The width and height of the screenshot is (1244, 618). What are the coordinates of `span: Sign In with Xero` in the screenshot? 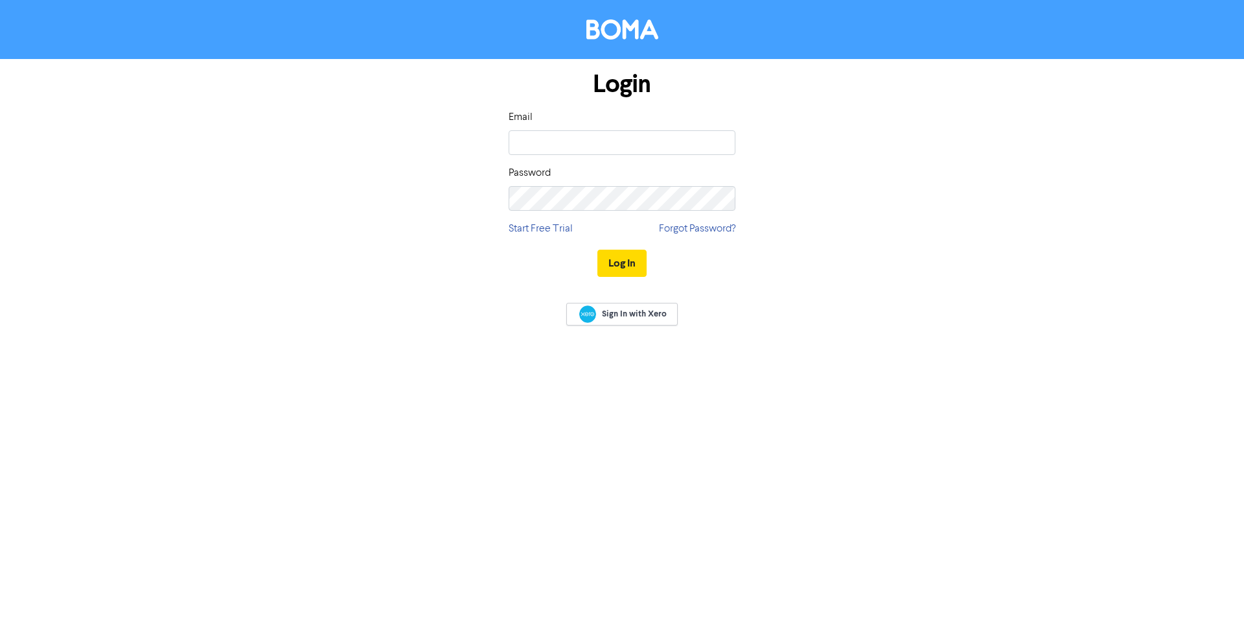 It's located at (634, 314).